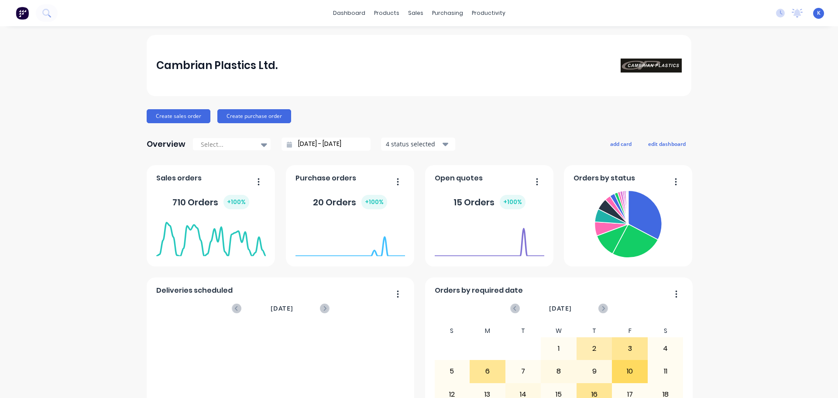 Image resolution: width=838 pixels, height=398 pixels. Describe the element at coordinates (413, 144) in the screenshot. I see `div: 4 status selected` at that location.